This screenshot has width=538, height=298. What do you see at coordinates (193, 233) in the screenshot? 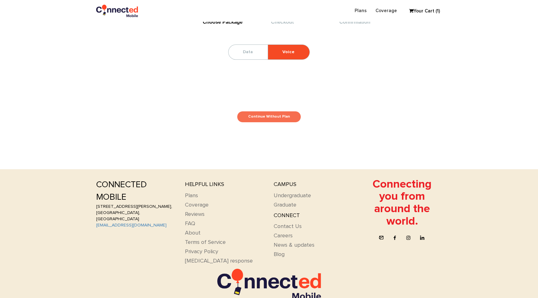
I see `a: About` at bounding box center [193, 233].